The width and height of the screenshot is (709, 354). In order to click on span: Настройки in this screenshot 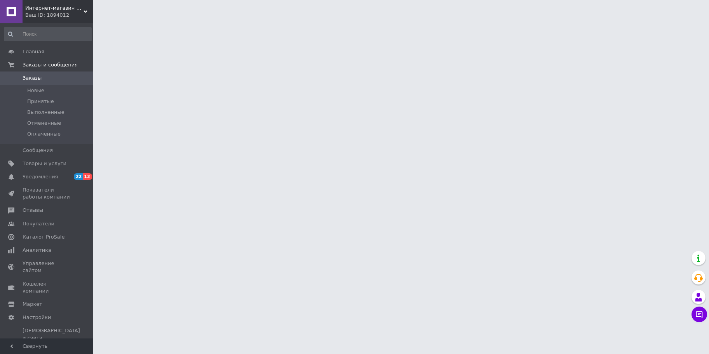, I will do `click(37, 318)`.